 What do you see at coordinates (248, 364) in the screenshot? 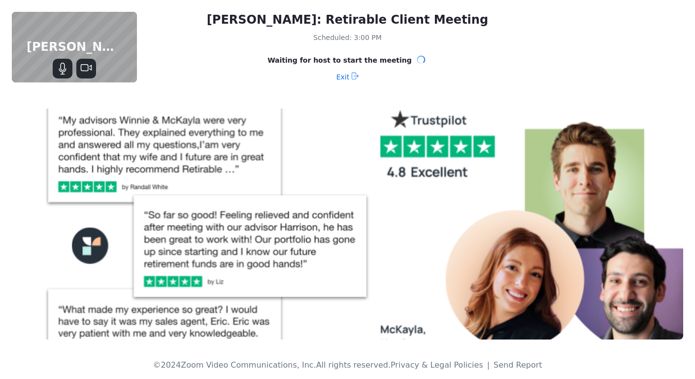
I see `span: Zoom Video Communications, Inc.` at bounding box center [248, 364].